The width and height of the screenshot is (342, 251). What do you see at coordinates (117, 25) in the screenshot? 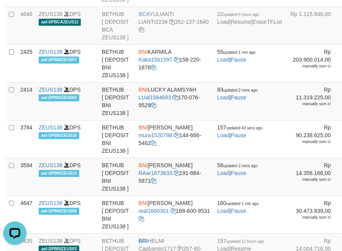
I see `td: BETHUB [ DEPOSIT BCA ZEUS138 ]` at bounding box center [117, 25].